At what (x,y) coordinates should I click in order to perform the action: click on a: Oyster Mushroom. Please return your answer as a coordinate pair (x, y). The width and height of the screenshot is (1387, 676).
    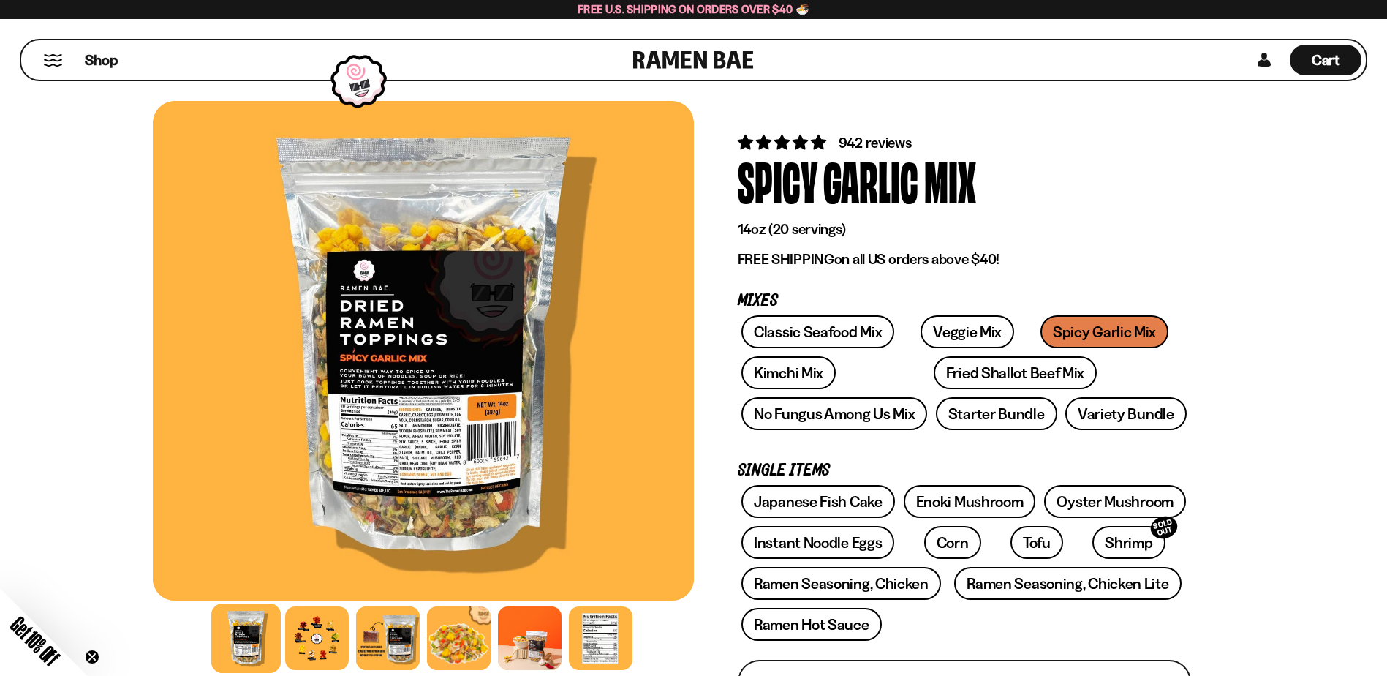
    Looking at the image, I should click on (1115, 501).